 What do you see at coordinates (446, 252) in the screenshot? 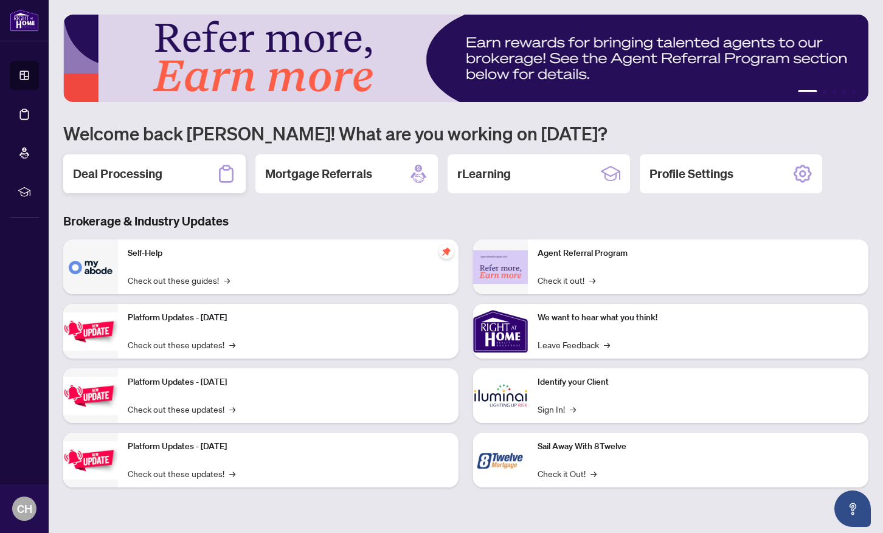
I see `span: pushpin` at bounding box center [446, 252].